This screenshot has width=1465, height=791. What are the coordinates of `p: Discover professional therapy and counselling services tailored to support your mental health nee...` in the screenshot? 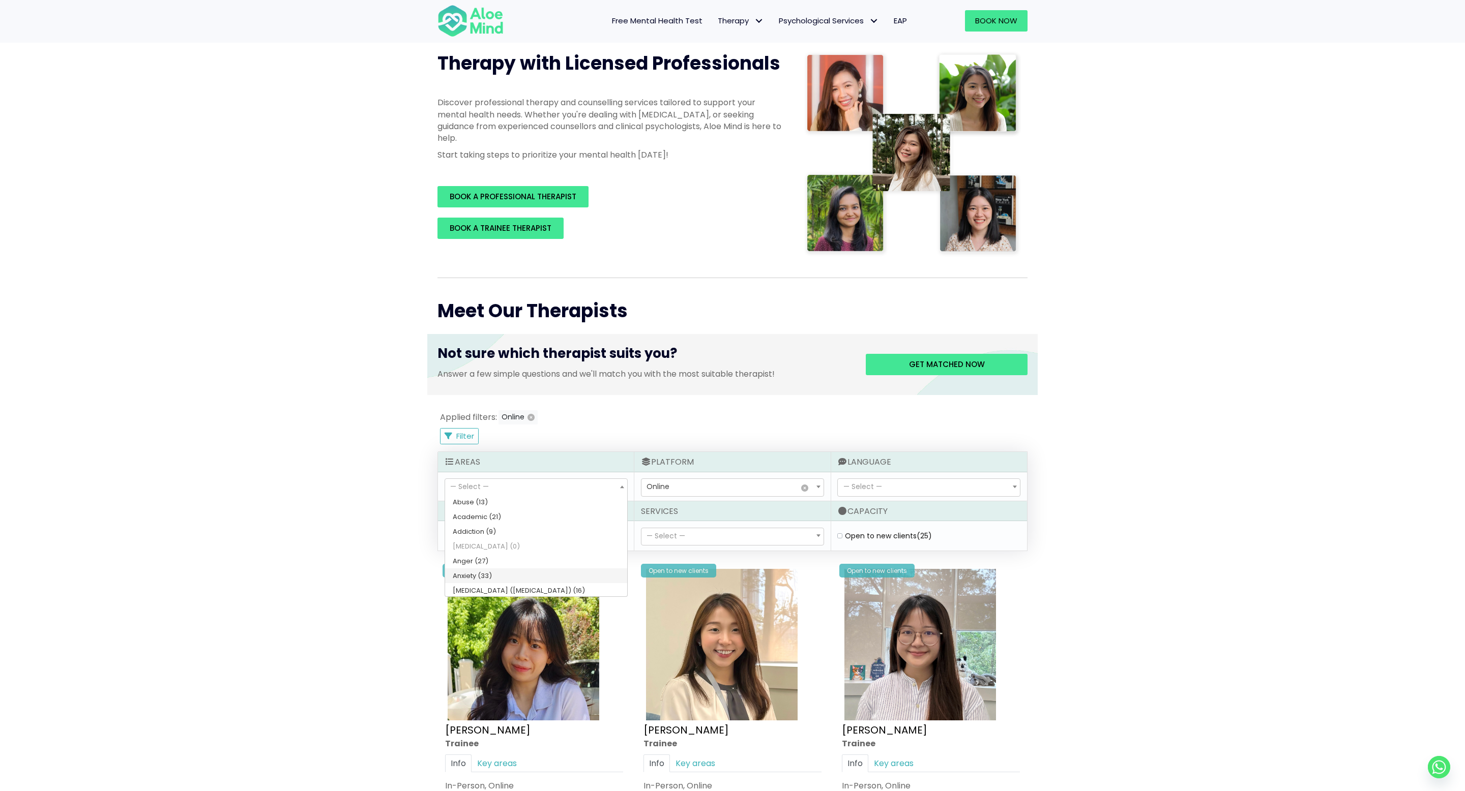 It's located at (610, 120).